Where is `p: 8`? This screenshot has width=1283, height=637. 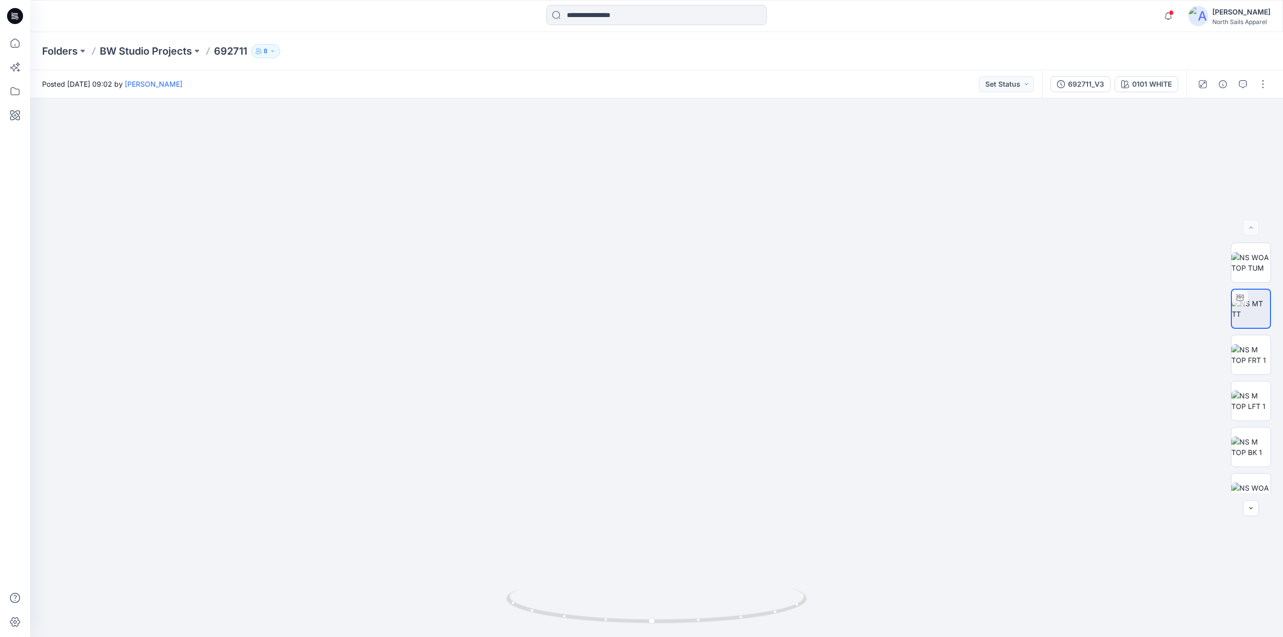 p: 8 is located at coordinates (266, 51).